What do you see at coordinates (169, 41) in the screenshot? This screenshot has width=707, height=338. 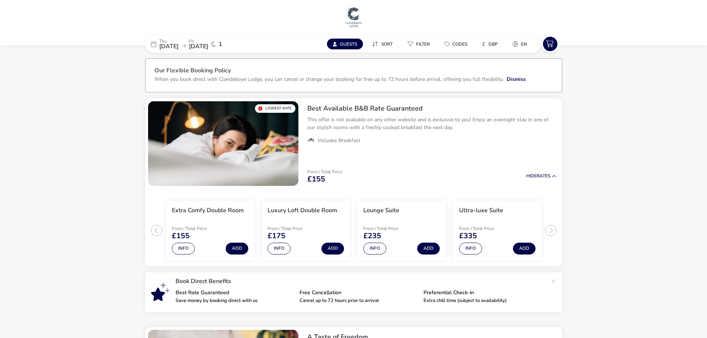 I see `p: Thu` at bounding box center [169, 41].